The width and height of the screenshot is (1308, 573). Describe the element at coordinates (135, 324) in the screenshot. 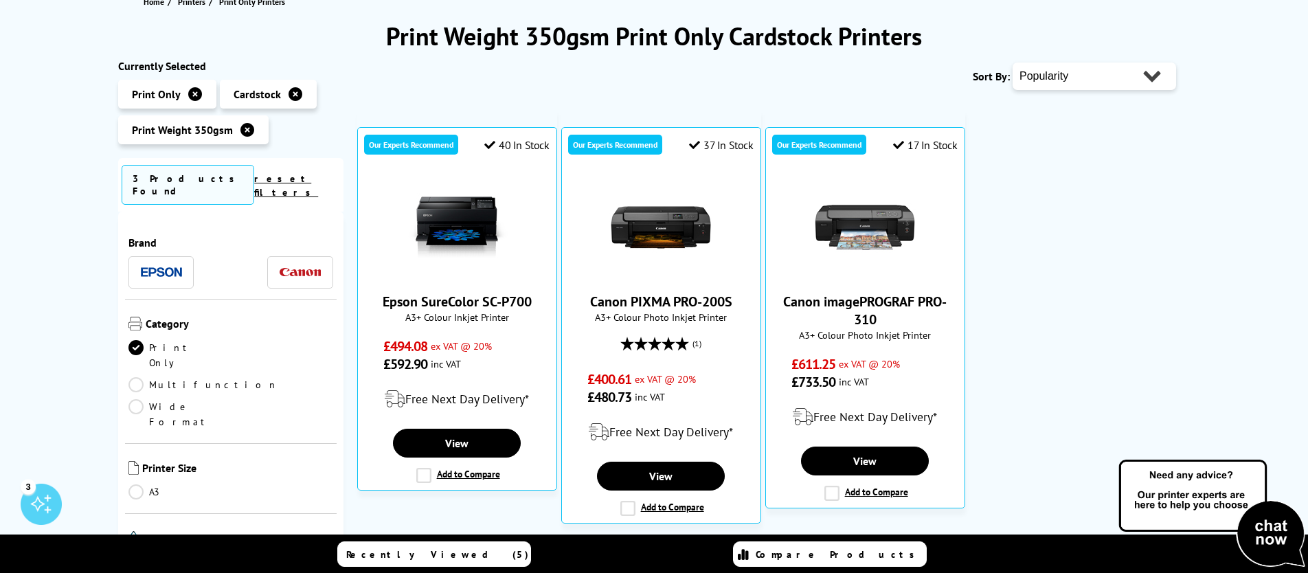

I see `img: Category` at that location.